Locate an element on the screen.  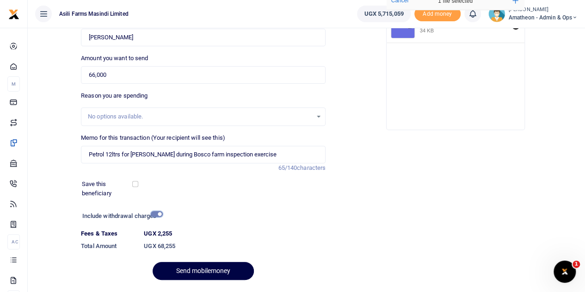
li: Toup your wallet is located at coordinates (437, 14).